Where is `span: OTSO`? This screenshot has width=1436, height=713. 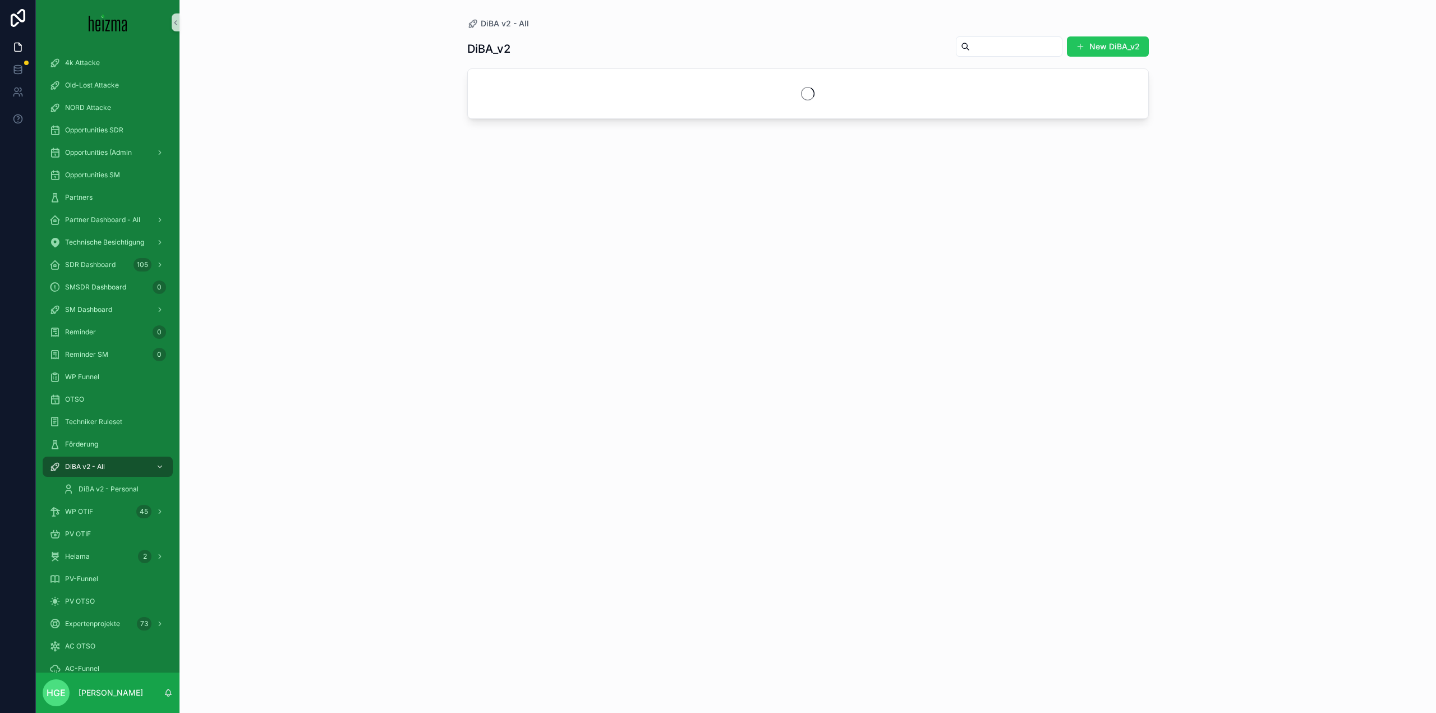 span: OTSO is located at coordinates (75, 399).